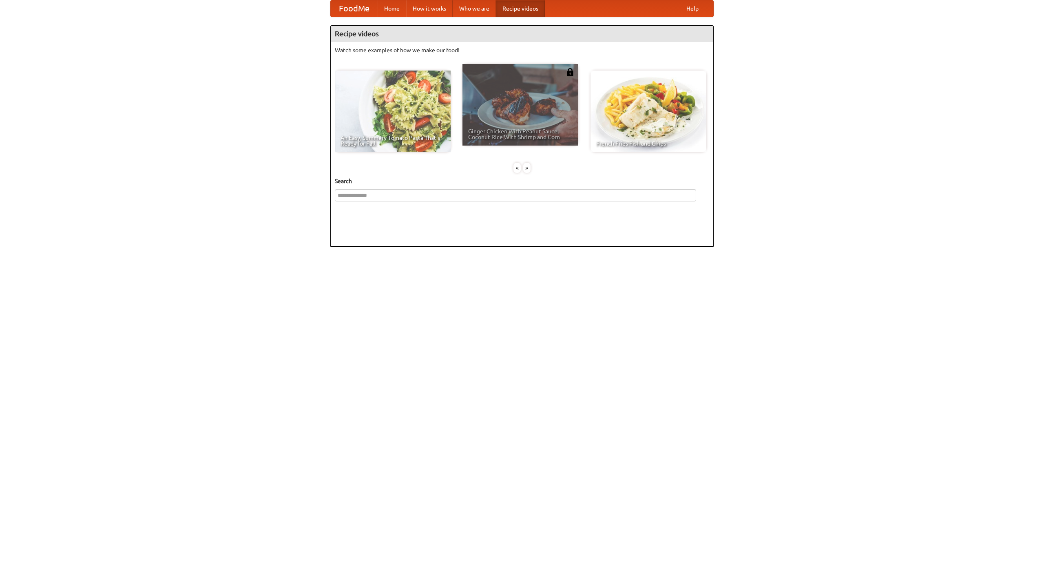 This screenshot has height=577, width=1044. What do you see at coordinates (474, 9) in the screenshot?
I see `a: Who we are` at bounding box center [474, 9].